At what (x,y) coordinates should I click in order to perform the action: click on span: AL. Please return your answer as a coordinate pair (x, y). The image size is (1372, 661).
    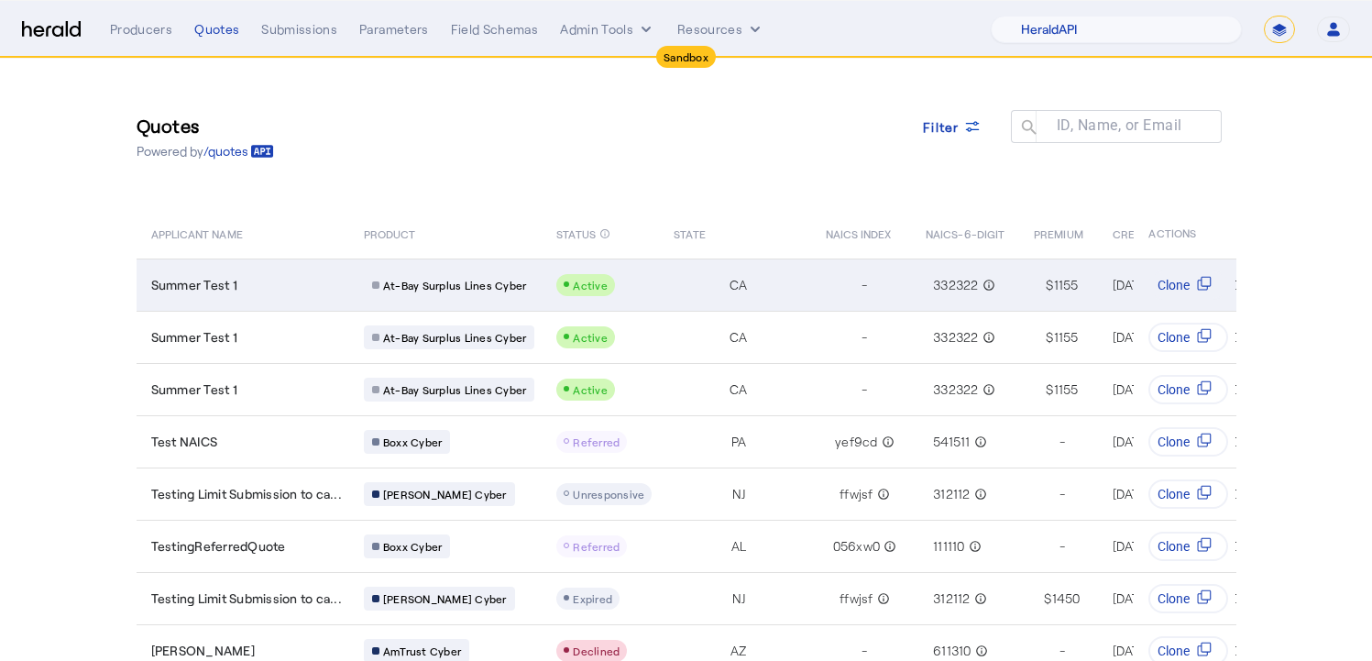
    Looking at the image, I should click on (739, 546).